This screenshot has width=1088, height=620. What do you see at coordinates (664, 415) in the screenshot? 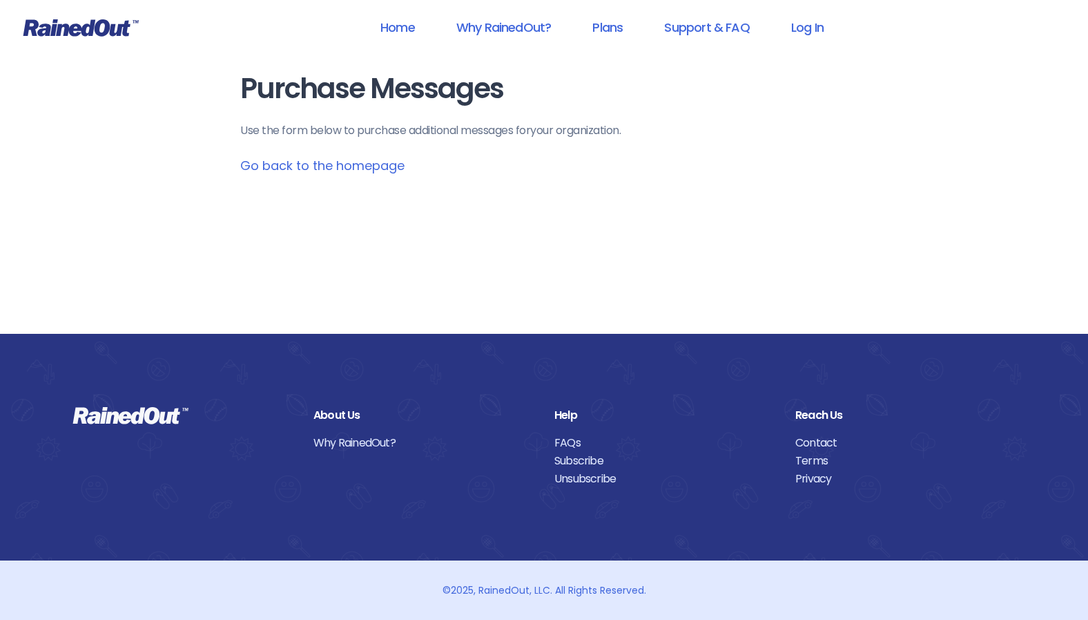
I see `div: Help` at bounding box center [664, 415].